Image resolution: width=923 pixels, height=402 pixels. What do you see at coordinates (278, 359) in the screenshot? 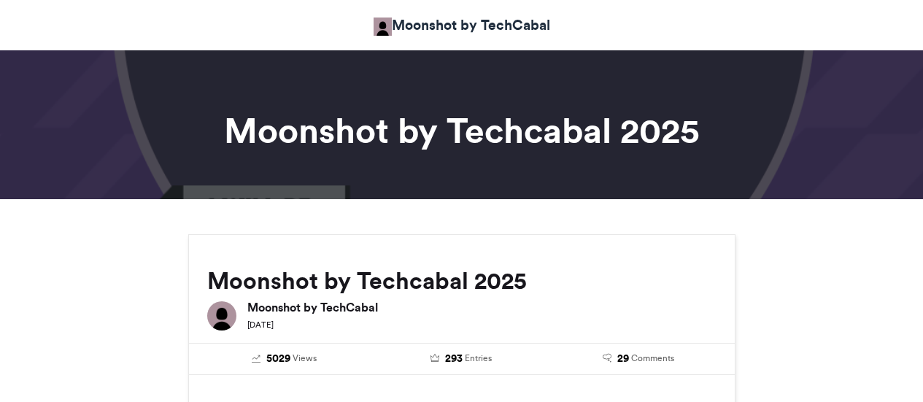
I see `span: 5029` at bounding box center [278, 359].